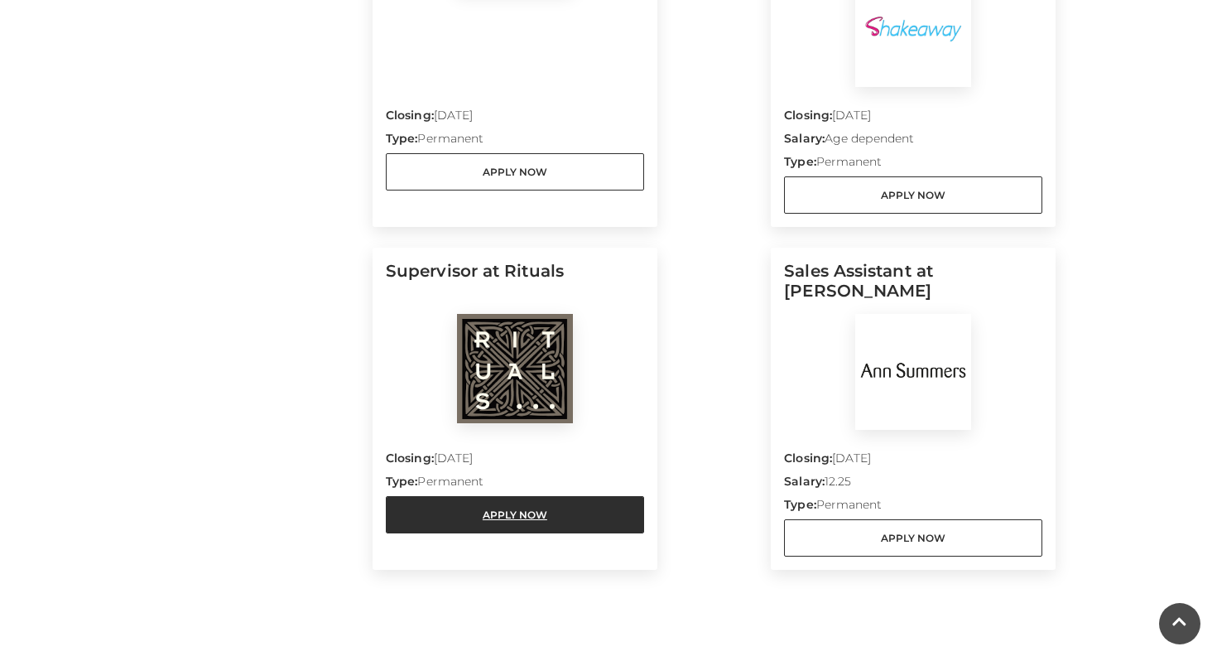 Image resolution: width=1217 pixels, height=661 pixels. I want to click on p: 12.25, so click(913, 484).